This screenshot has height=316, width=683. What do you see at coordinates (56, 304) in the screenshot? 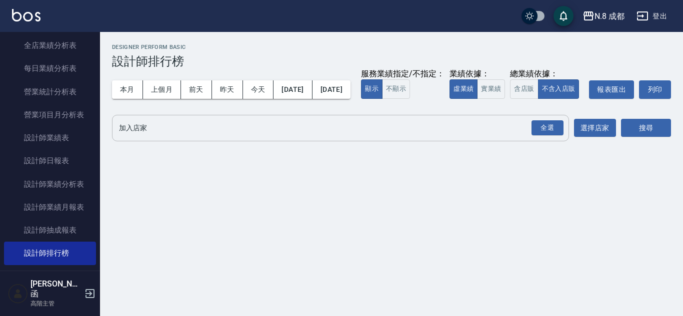
I see `p: 高階主管` at bounding box center [56, 304].